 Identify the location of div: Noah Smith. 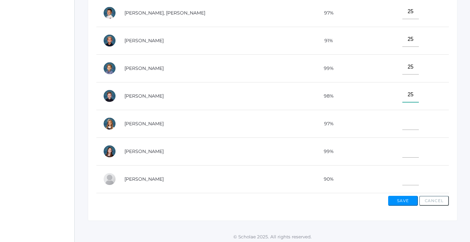
(110, 68).